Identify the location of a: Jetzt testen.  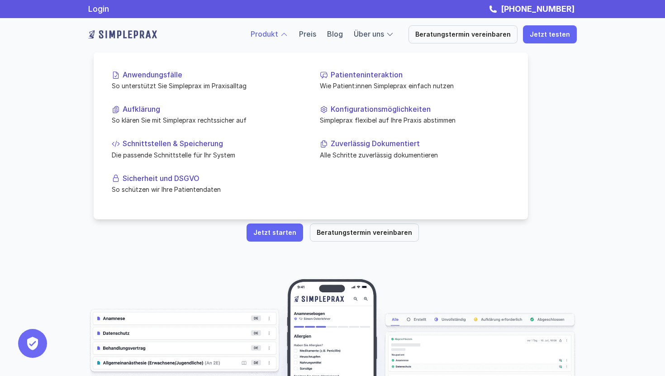
(550, 34).